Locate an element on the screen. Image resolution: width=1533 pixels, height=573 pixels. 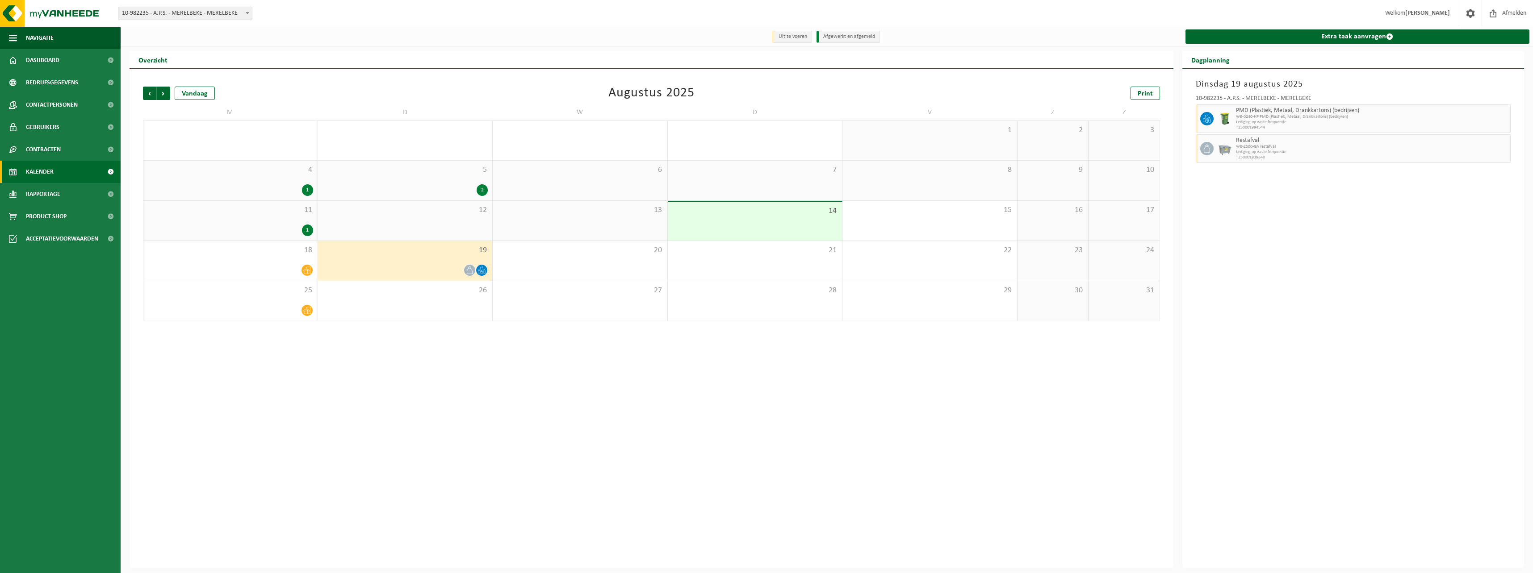
h3: Dinsdag 19 augustus 2025 is located at coordinates (1353, 84).